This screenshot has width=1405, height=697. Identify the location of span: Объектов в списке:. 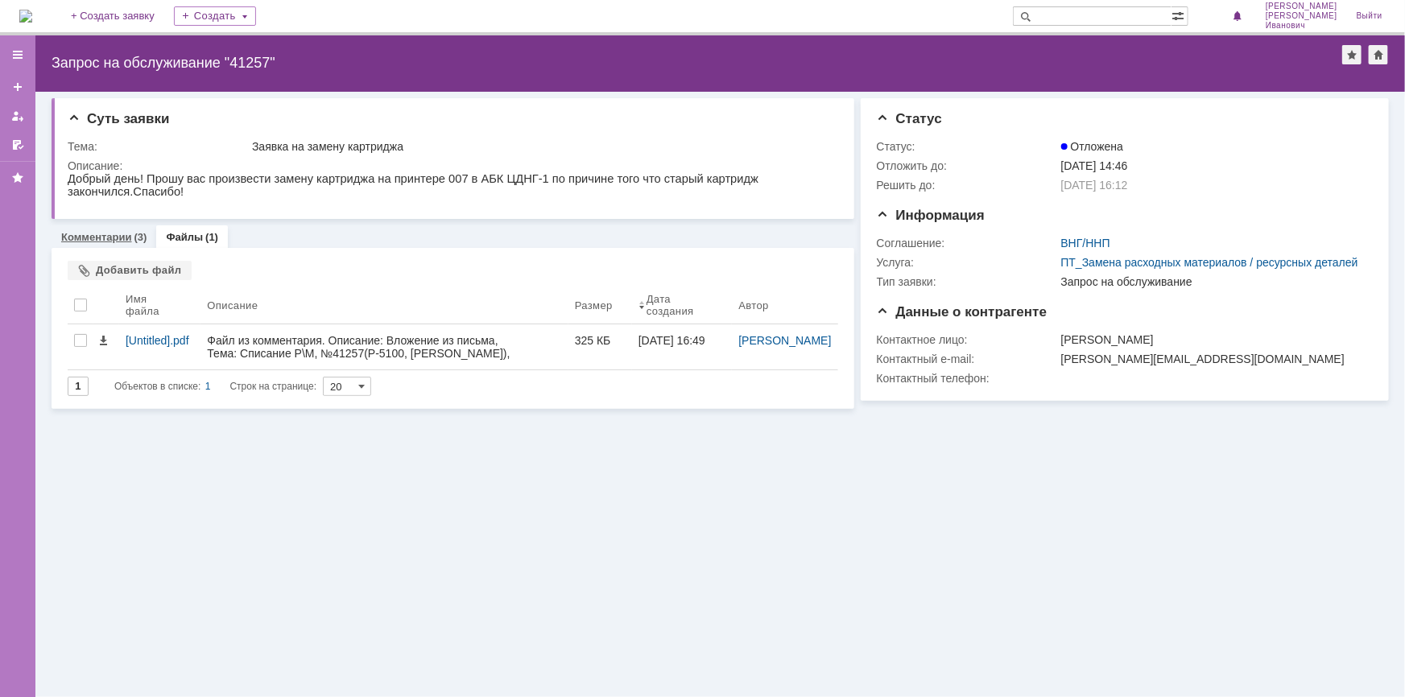
(157, 386).